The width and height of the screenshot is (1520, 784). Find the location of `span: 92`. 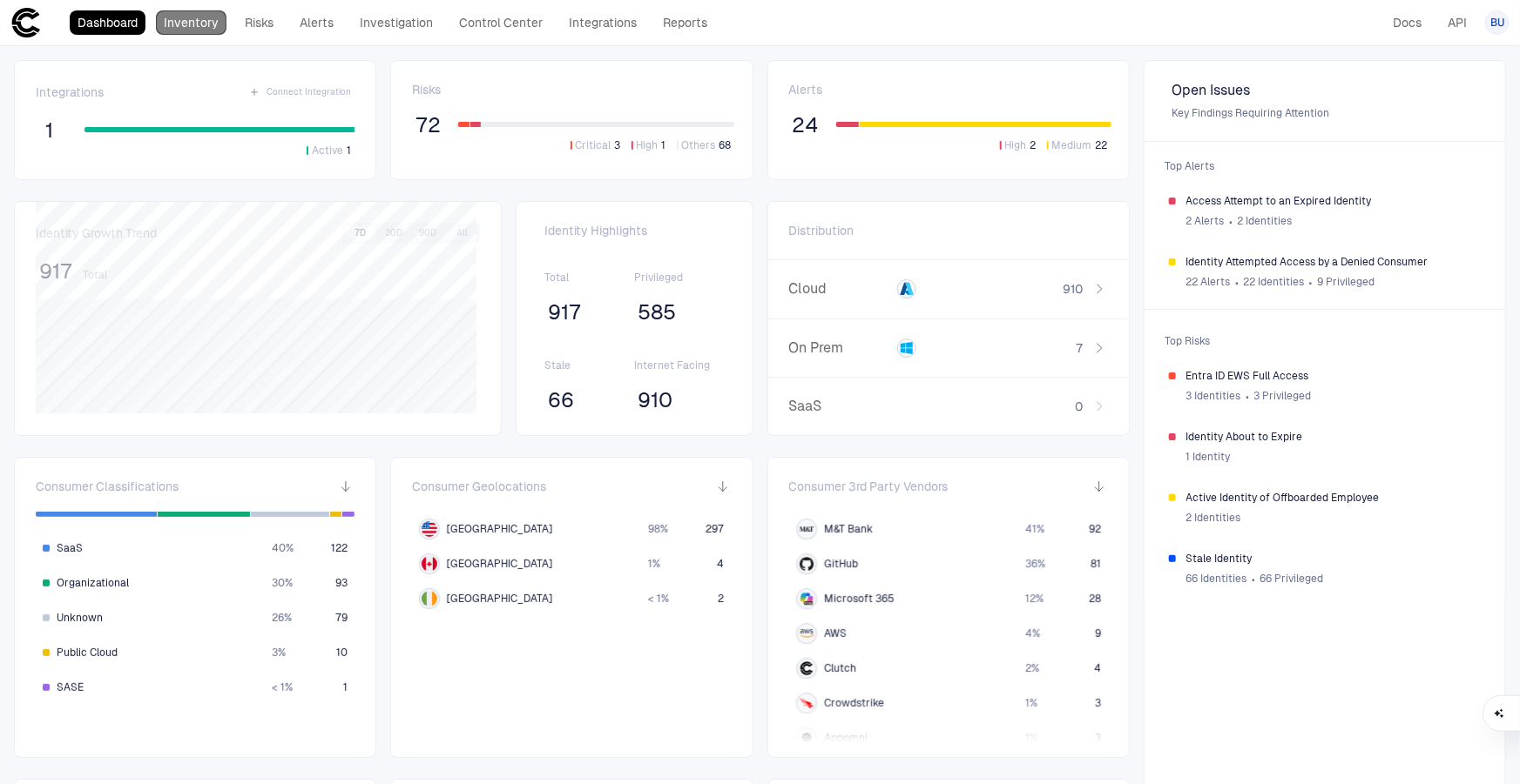

span: 92 is located at coordinates (1095, 529).